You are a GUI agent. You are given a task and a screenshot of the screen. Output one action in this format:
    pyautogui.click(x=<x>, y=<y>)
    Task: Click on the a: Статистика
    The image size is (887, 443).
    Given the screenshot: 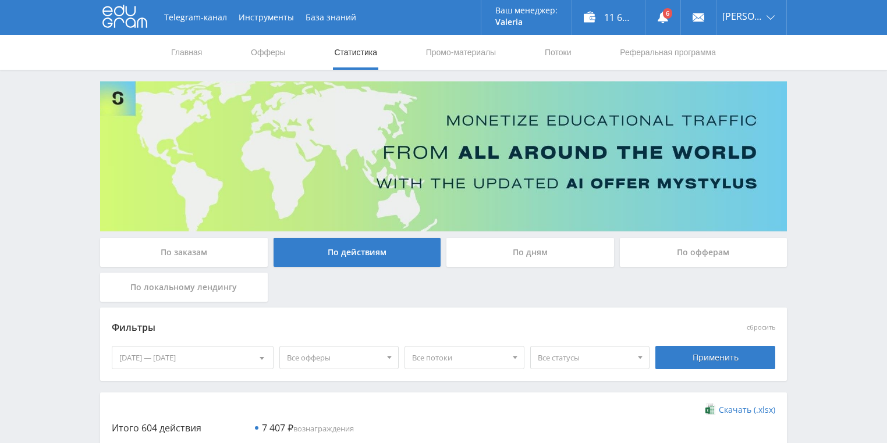 What is the action you would take?
    pyautogui.click(x=356, y=52)
    